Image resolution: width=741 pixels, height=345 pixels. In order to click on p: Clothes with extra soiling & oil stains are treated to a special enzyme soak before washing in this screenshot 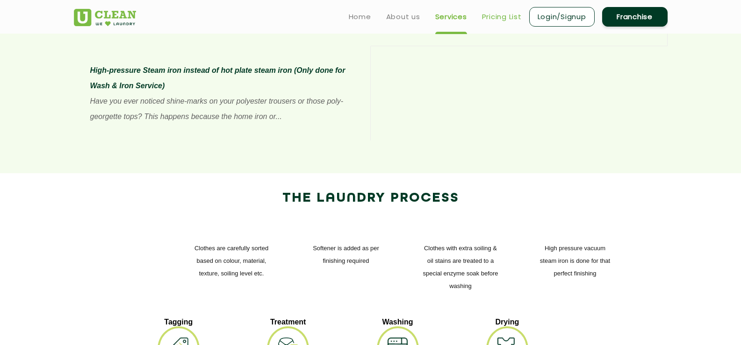, I will do `click(461, 267)`.